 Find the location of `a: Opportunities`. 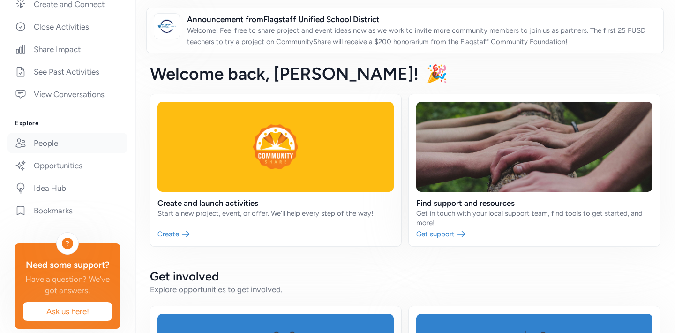

a: Opportunities is located at coordinates (68, 165).